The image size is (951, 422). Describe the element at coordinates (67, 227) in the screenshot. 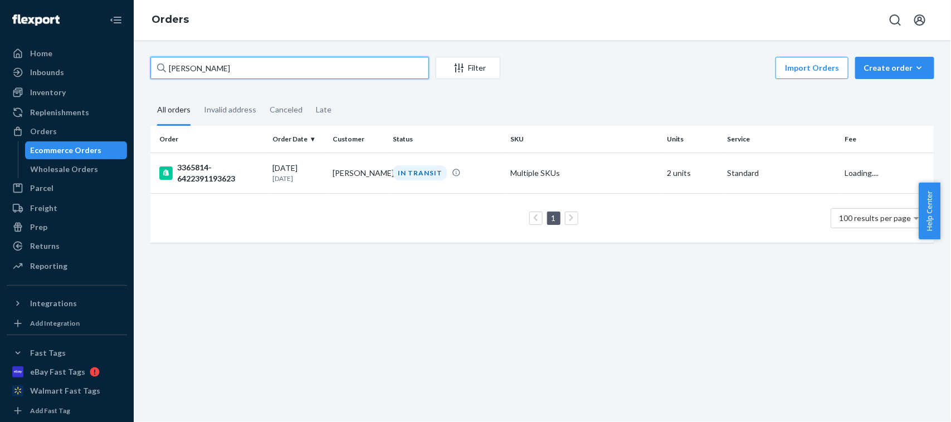

I see `a: Prep` at that location.